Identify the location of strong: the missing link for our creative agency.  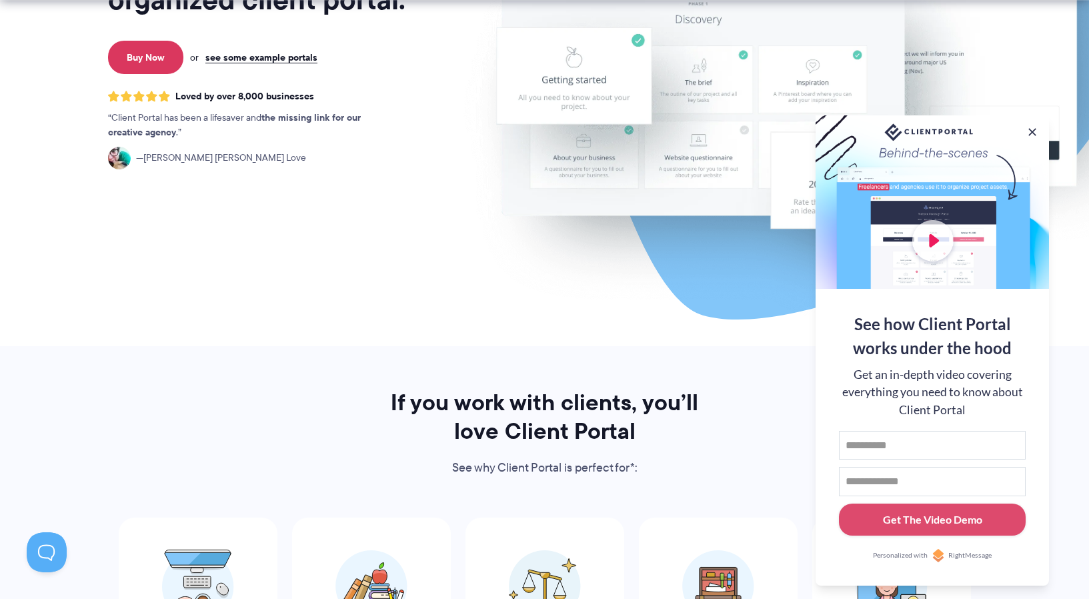
(234, 125).